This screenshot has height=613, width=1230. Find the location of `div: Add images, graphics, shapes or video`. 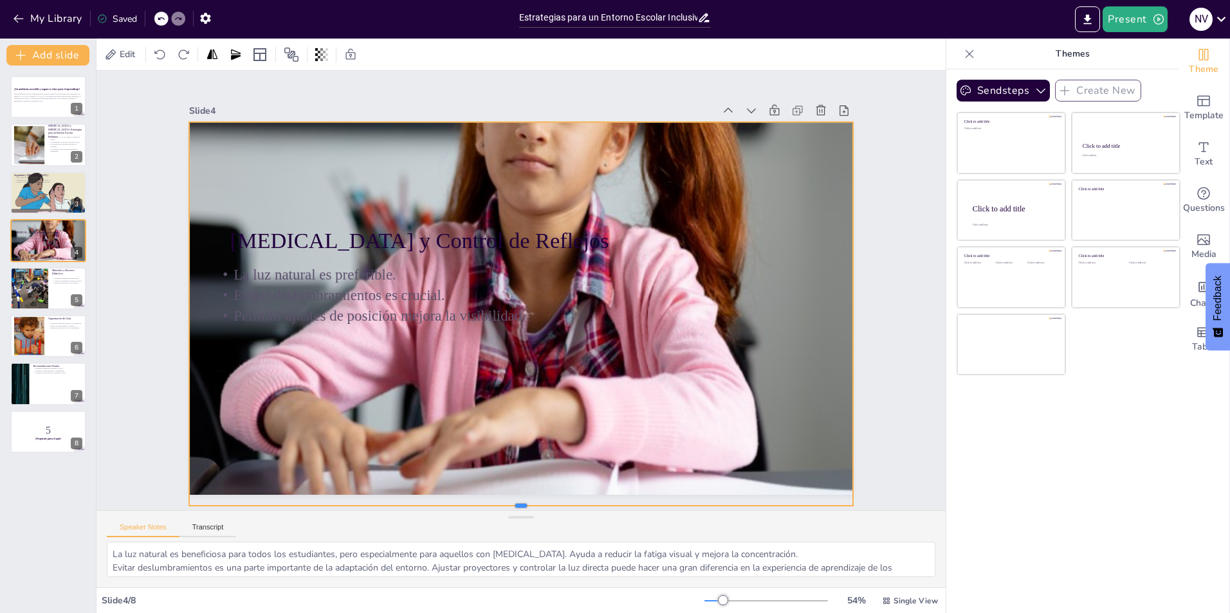

div: Add images, graphics, shapes or video is located at coordinates (1203, 247).